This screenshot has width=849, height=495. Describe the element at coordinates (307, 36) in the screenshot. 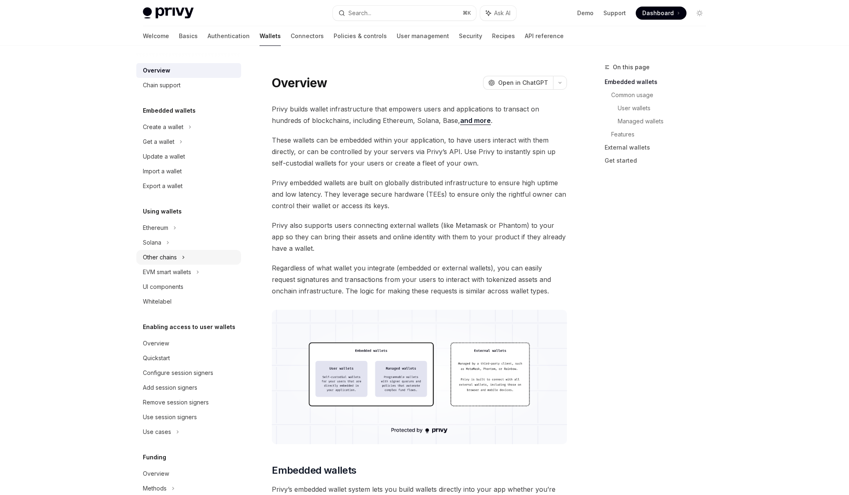

I see `a: Connectors` at that location.